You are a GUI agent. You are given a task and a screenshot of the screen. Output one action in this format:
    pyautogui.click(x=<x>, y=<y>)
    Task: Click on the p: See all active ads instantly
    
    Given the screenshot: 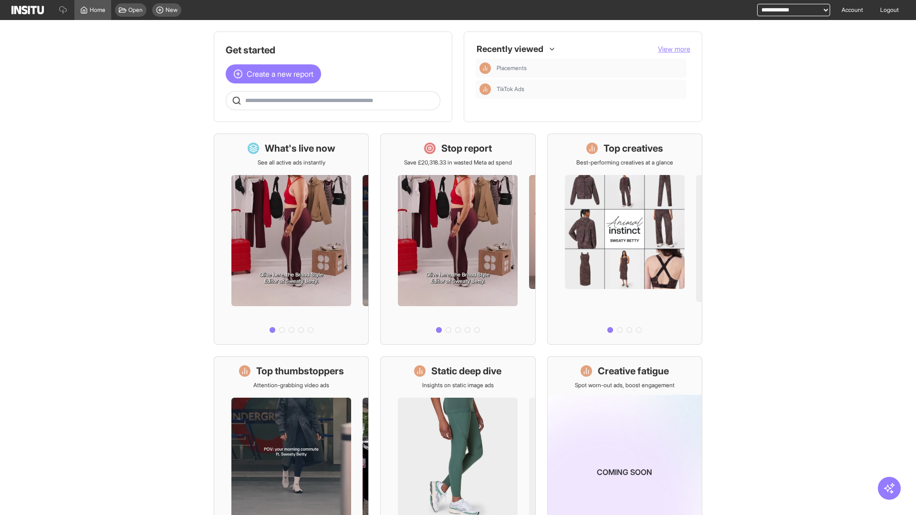 What is the action you would take?
    pyautogui.click(x=292, y=163)
    